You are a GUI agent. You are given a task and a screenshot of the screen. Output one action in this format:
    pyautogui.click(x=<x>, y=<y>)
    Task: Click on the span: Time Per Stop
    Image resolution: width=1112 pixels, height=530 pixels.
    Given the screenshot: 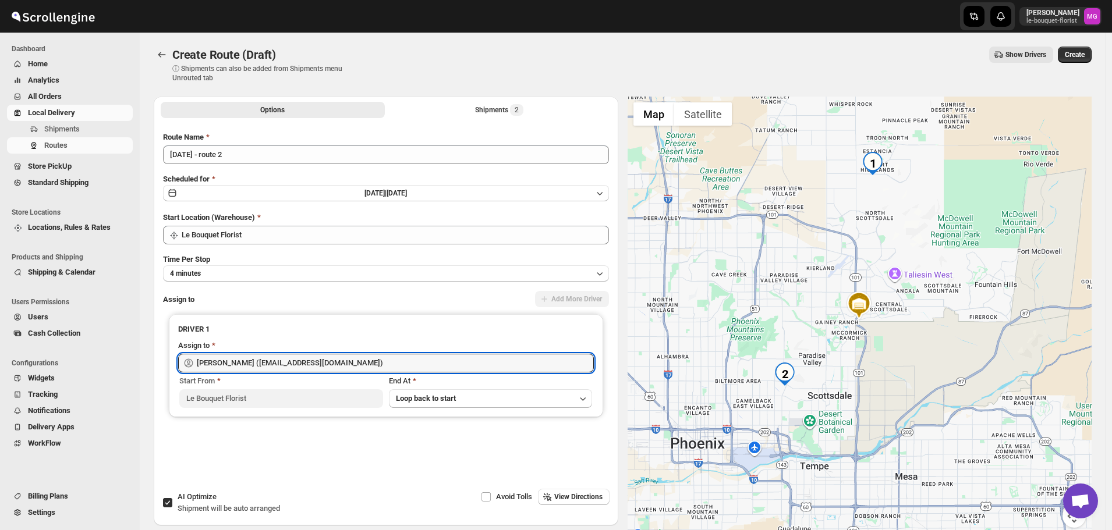 What is the action you would take?
    pyautogui.click(x=186, y=259)
    